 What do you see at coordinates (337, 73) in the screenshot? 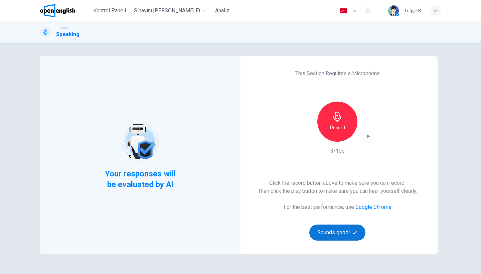
I see `h6: This Section Requires a Microphone` at bounding box center [337, 73].